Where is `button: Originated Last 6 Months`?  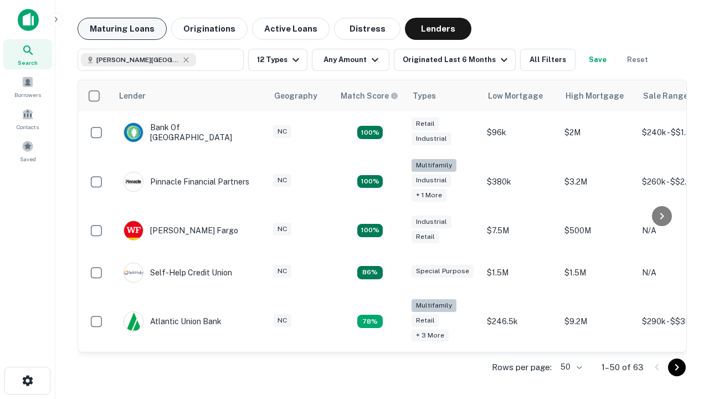
button: Originated Last 6 Months is located at coordinates (455, 60).